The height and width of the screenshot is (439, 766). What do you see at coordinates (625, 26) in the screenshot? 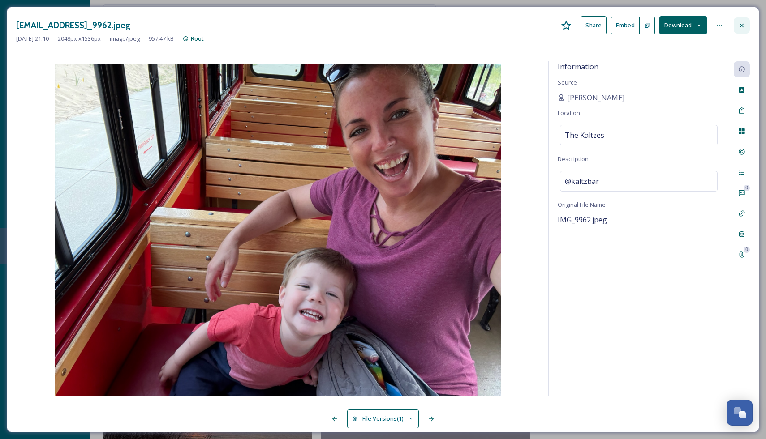
I see `button: Embed` at bounding box center [625, 26].